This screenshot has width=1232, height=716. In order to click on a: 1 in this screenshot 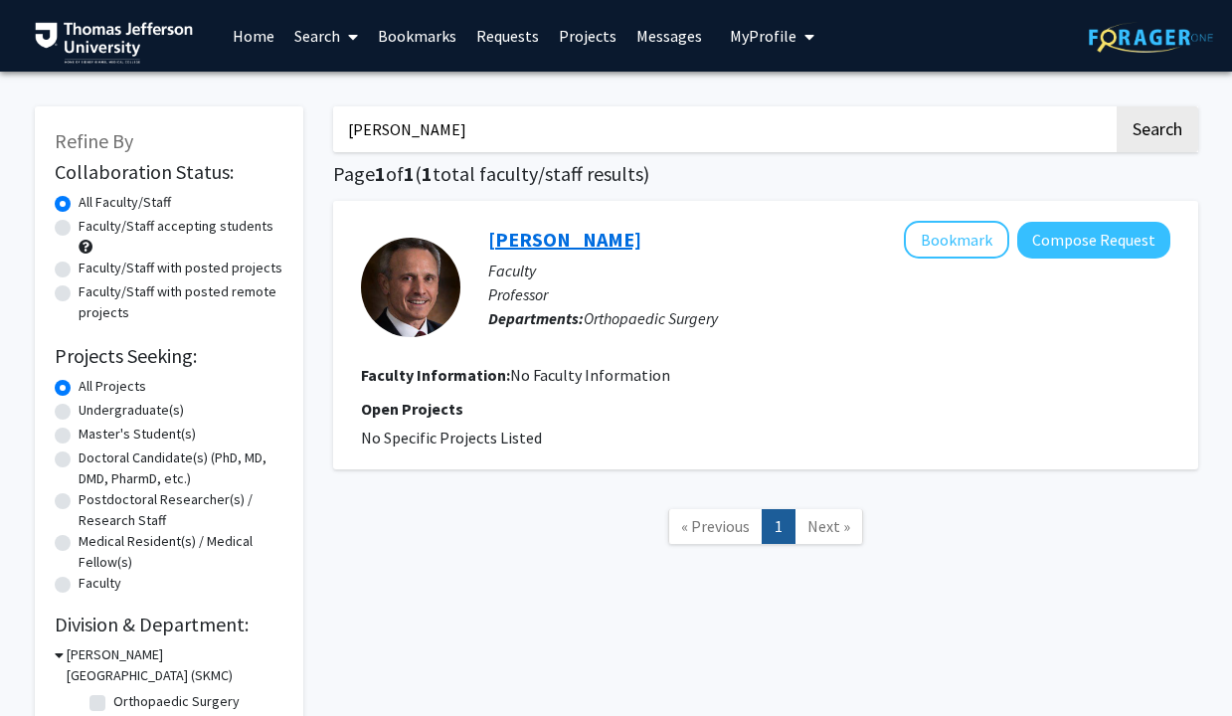, I will do `click(779, 526)`.